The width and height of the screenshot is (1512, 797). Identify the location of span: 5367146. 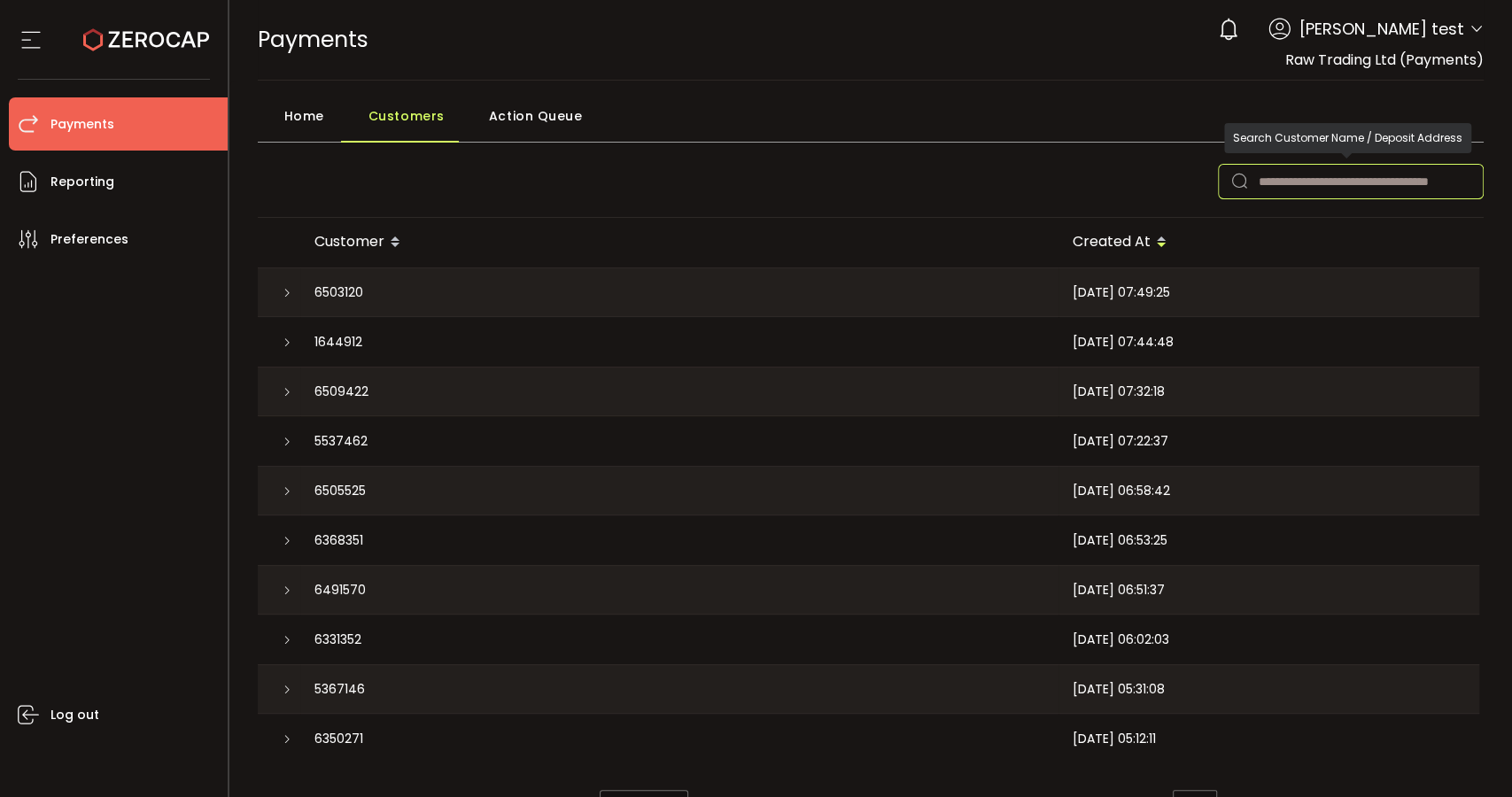
(340, 689).